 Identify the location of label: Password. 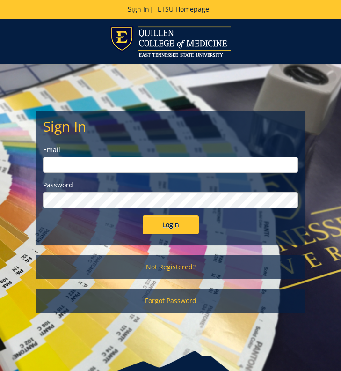
(171, 185).